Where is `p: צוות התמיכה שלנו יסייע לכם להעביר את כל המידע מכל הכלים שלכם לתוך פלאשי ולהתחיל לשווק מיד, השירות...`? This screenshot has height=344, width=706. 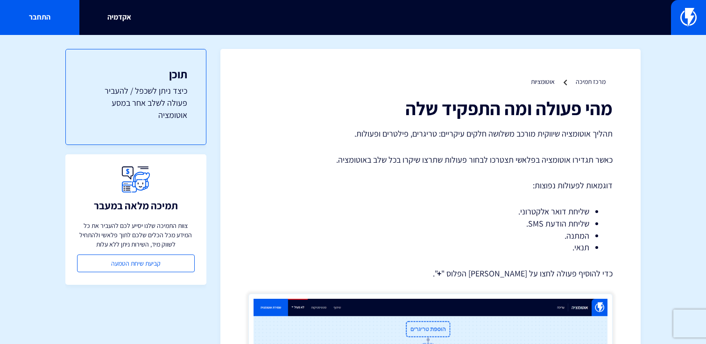 p: צוות התמיכה שלנו יסייע לכם להעביר את כל המידע מכל הכלים שלכם לתוך פלאשי ולהתחיל לשווק מיד, השירות... is located at coordinates (136, 235).